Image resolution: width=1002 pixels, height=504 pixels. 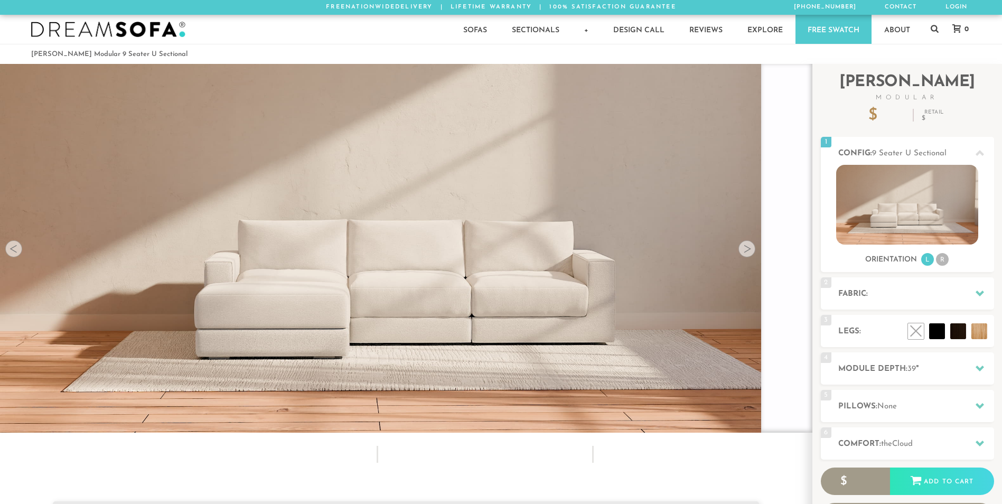 What do you see at coordinates (826, 432) in the screenshot?
I see `span: 6` at bounding box center [826, 432].